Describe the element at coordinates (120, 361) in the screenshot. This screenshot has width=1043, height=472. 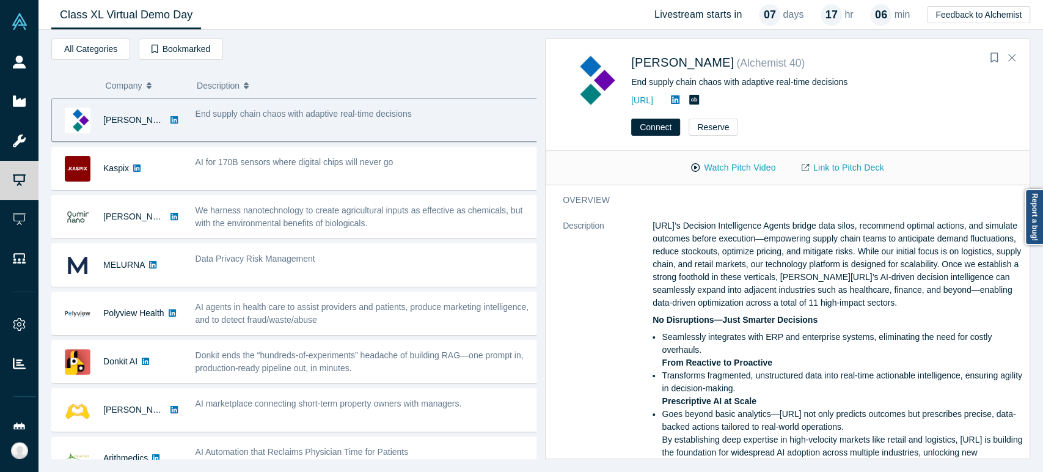
I see `a: Donkit AI` at that location.